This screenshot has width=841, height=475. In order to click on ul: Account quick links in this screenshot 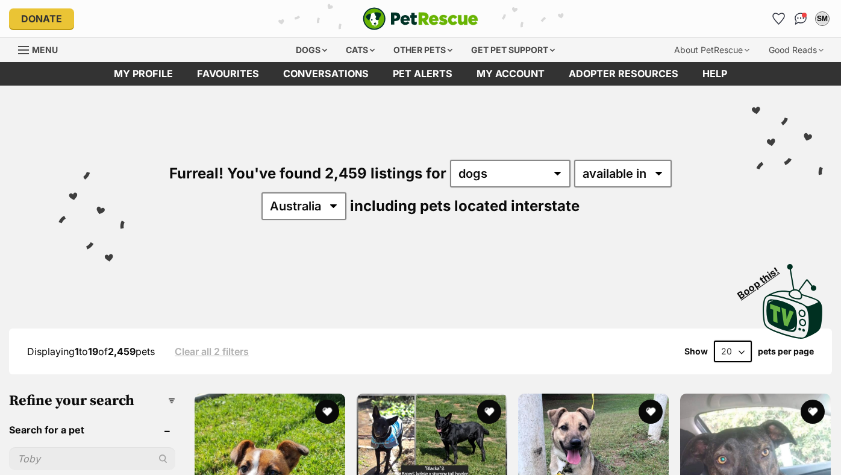, I will do `click(801, 19)`.